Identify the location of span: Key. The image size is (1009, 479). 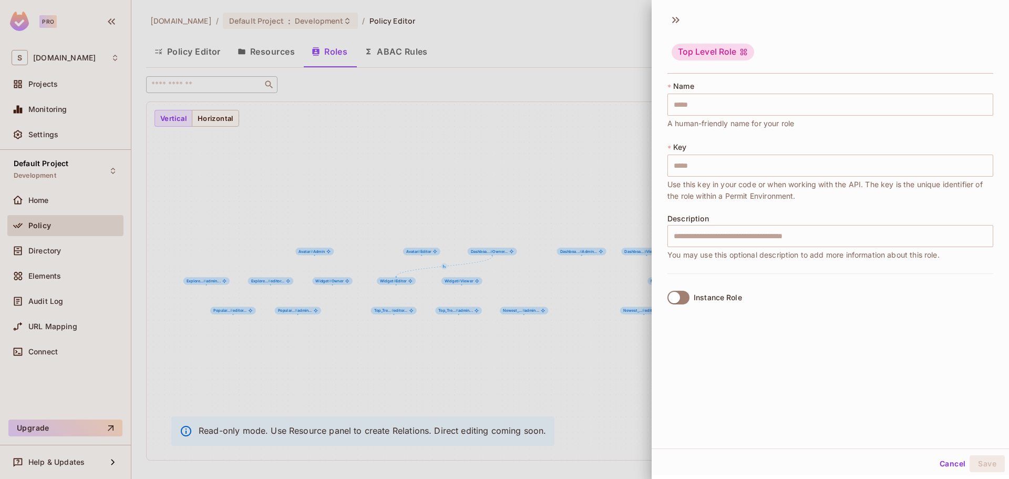
(679, 147).